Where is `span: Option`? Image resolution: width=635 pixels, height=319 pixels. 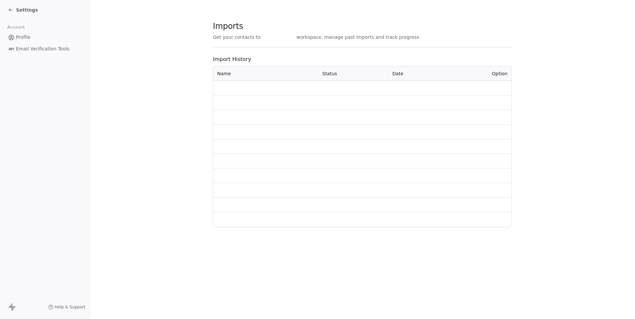 span: Option is located at coordinates (499, 74).